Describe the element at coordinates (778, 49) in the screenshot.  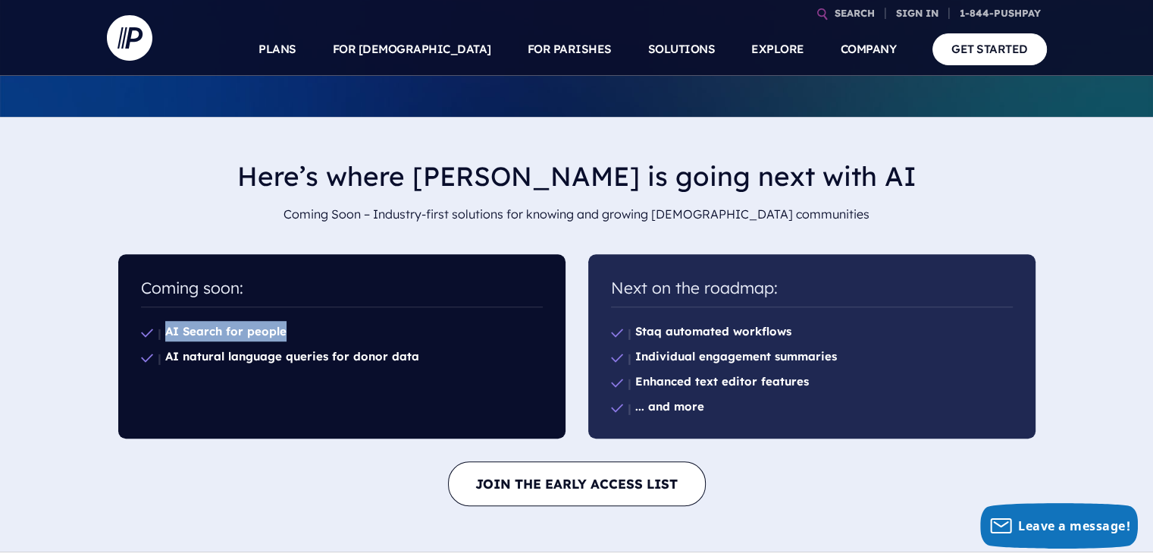
I see `a: EXPLORE` at that location.